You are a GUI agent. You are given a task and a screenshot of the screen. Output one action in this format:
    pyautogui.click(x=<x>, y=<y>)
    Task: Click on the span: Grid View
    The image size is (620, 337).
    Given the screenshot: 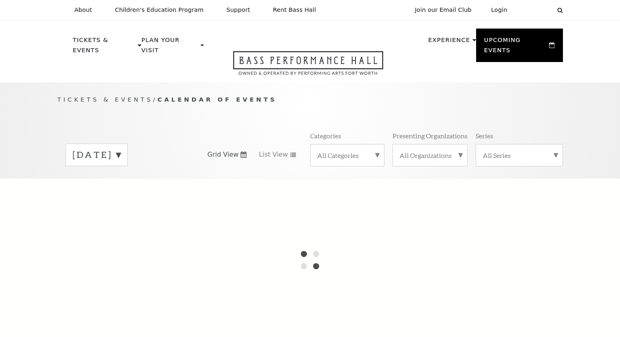 What is the action you would take?
    pyautogui.click(x=223, y=154)
    